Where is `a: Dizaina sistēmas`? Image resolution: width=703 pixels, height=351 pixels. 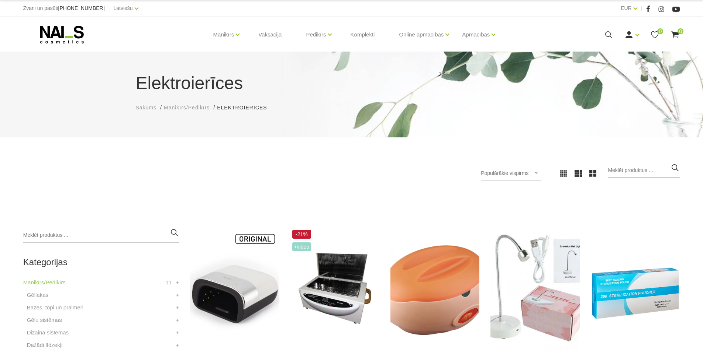
a: Dizaina sistēmas is located at coordinates (48, 333).